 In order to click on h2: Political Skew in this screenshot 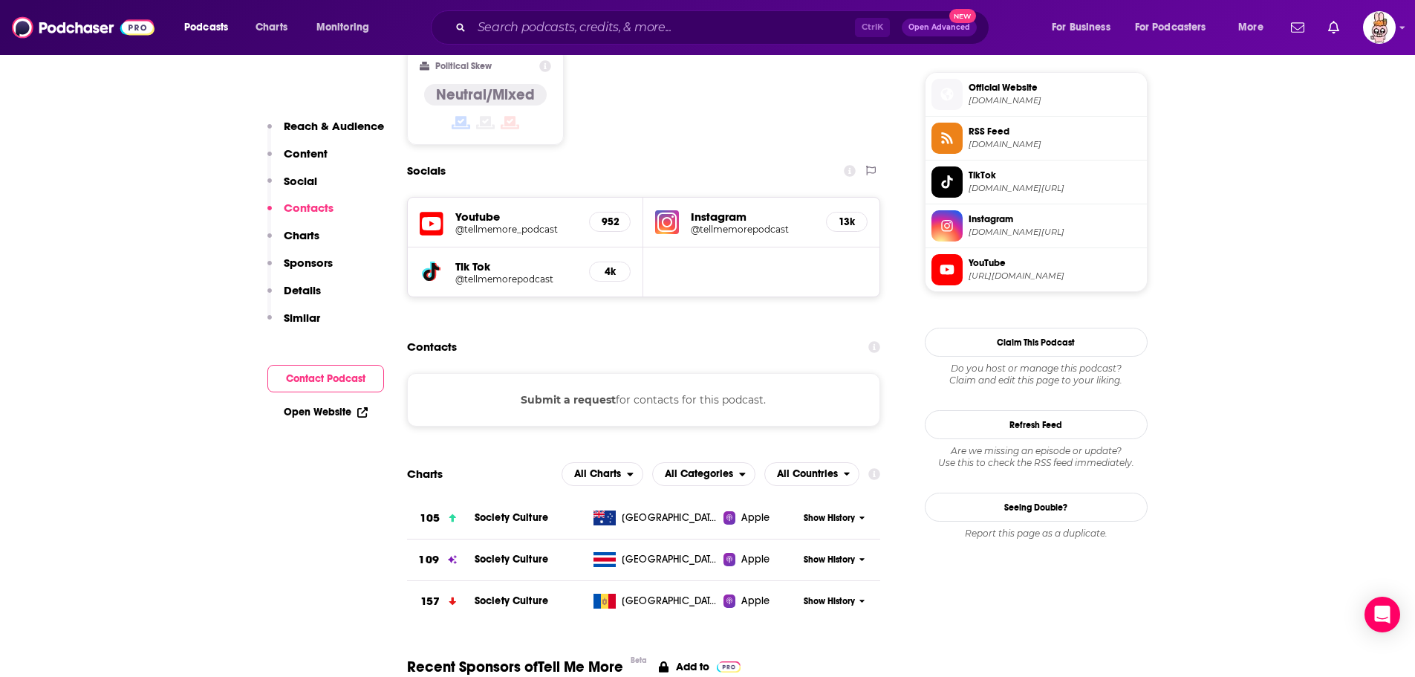, I will do `click(464, 66)`.